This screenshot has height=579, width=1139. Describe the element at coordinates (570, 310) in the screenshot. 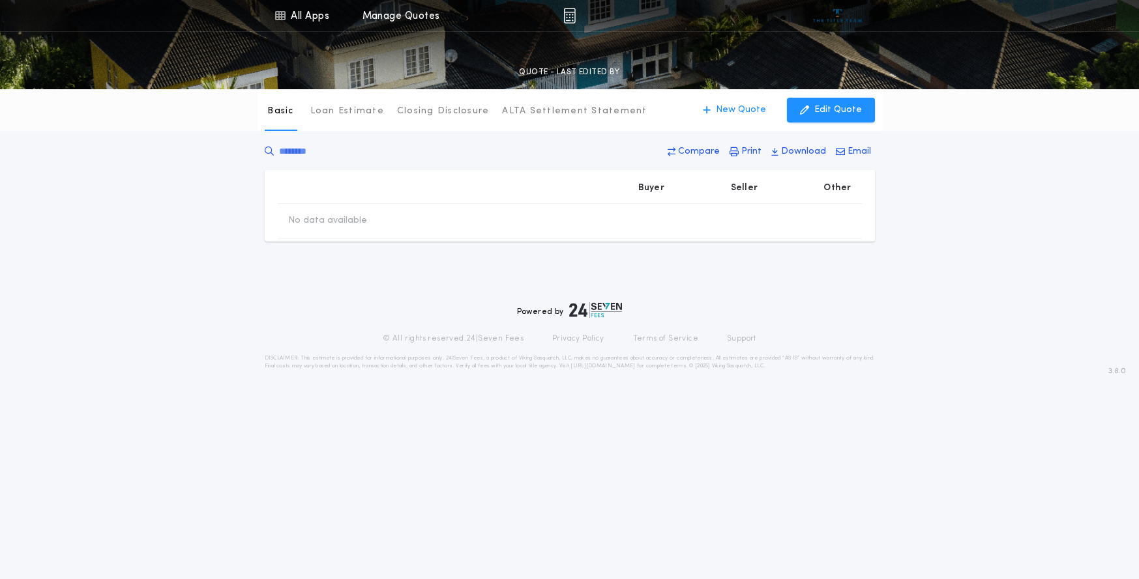

I see `div: Powered by` at that location.